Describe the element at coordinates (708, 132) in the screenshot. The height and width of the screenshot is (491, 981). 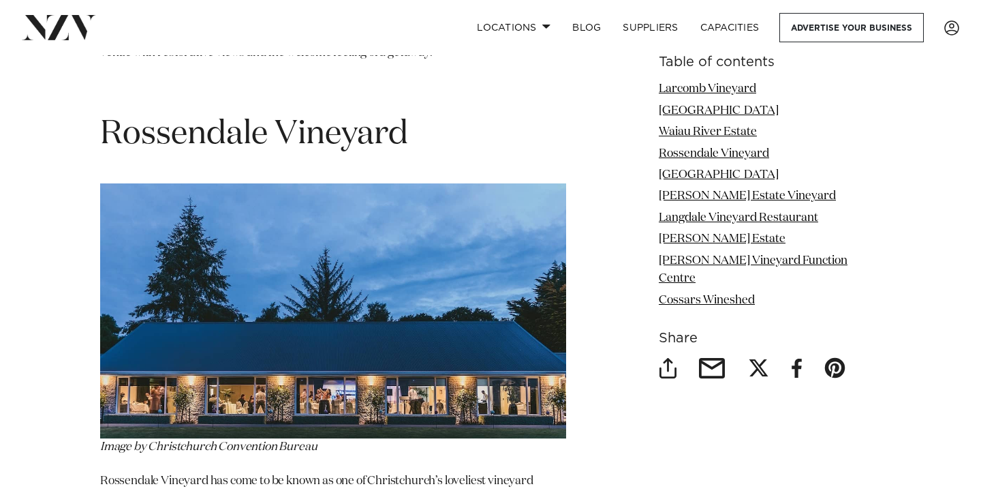
I see `a: Waiau River Estate` at that location.